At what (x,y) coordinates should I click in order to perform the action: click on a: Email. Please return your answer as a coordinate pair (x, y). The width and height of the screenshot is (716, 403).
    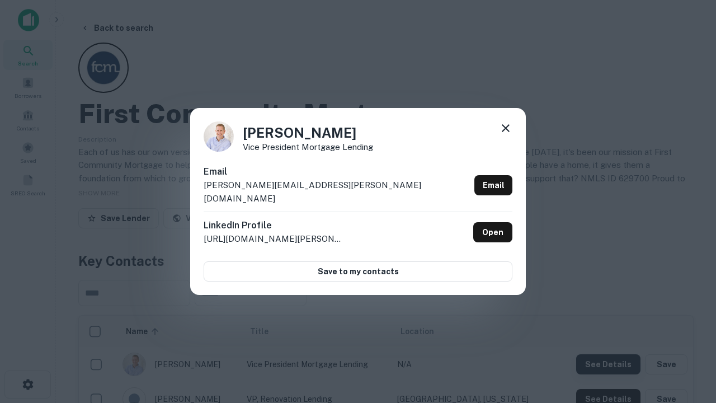
    Looking at the image, I should click on (493, 185).